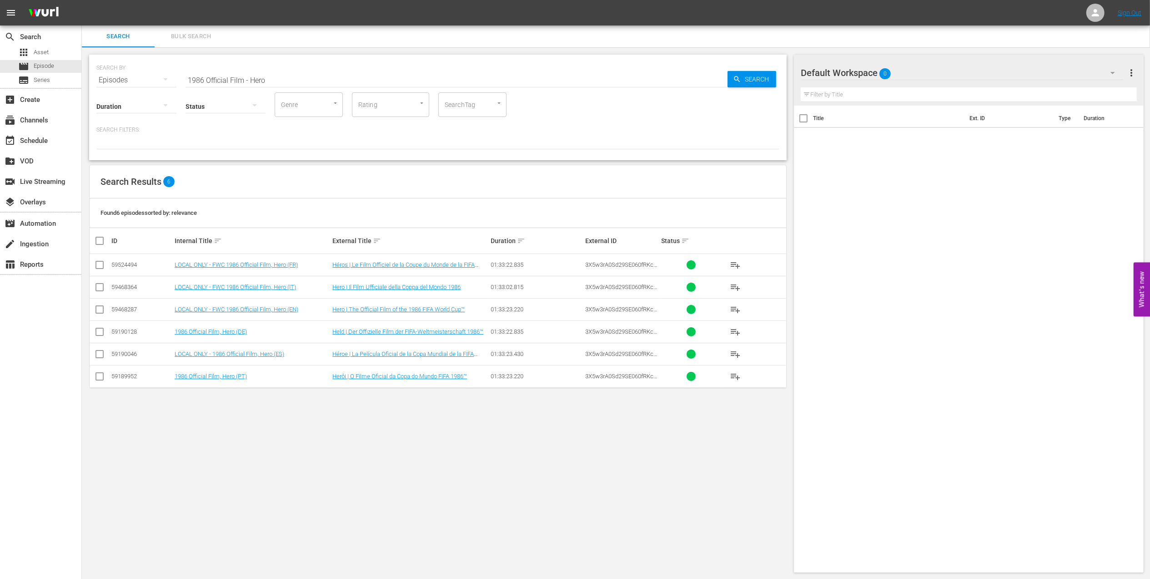 The height and width of the screenshot is (579, 1150). What do you see at coordinates (11, 13) in the screenshot?
I see `span: menu` at bounding box center [11, 13].